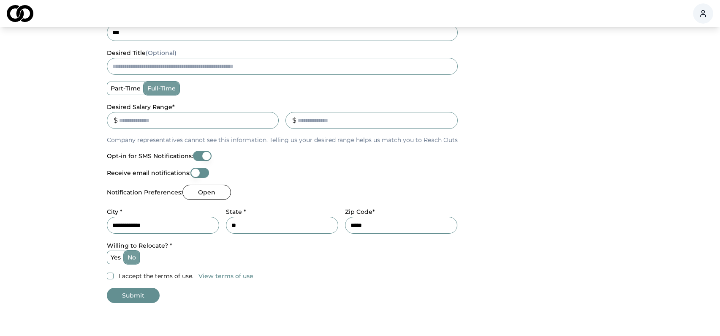 Image resolution: width=720 pixels, height=336 pixels. What do you see at coordinates (236, 212) in the screenshot?
I see `label: State *` at bounding box center [236, 212].